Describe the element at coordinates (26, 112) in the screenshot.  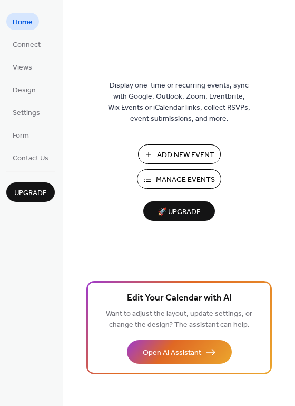
I see `a: Settings` at that location.